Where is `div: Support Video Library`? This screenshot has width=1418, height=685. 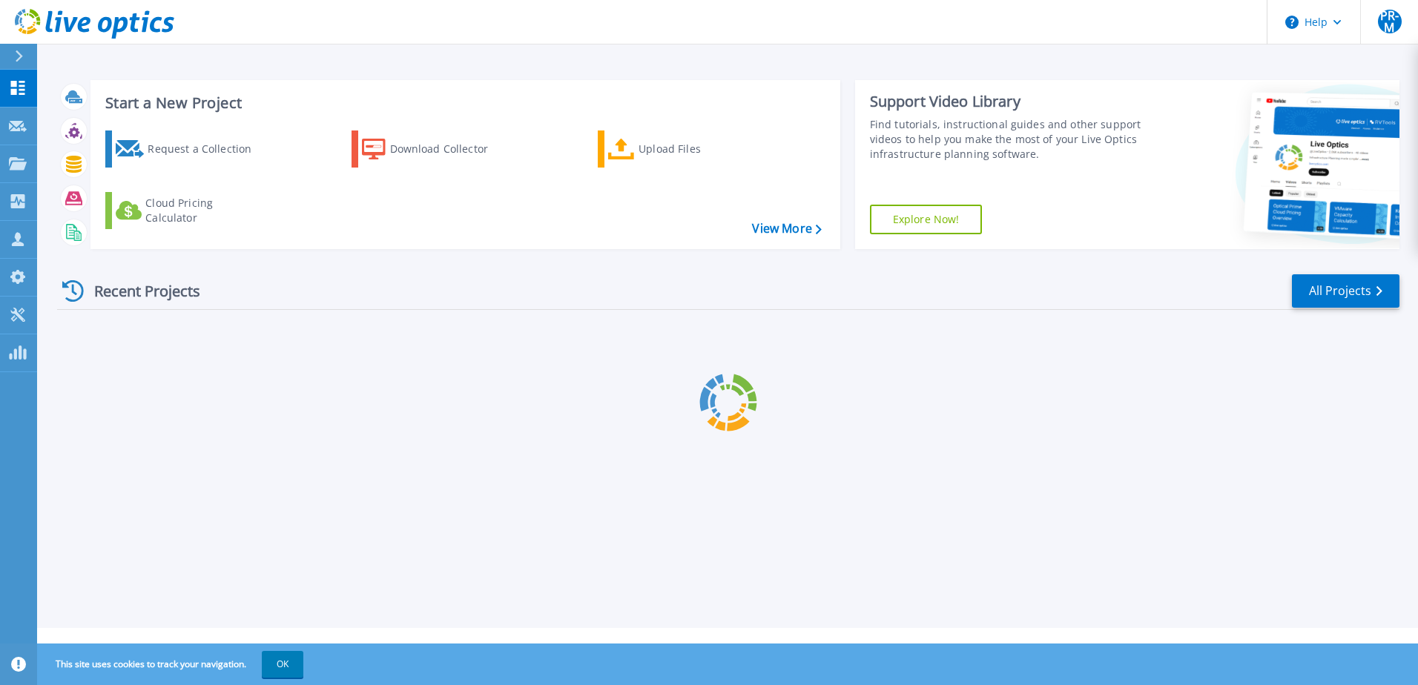 div: Support Video Library is located at coordinates (1008, 102).